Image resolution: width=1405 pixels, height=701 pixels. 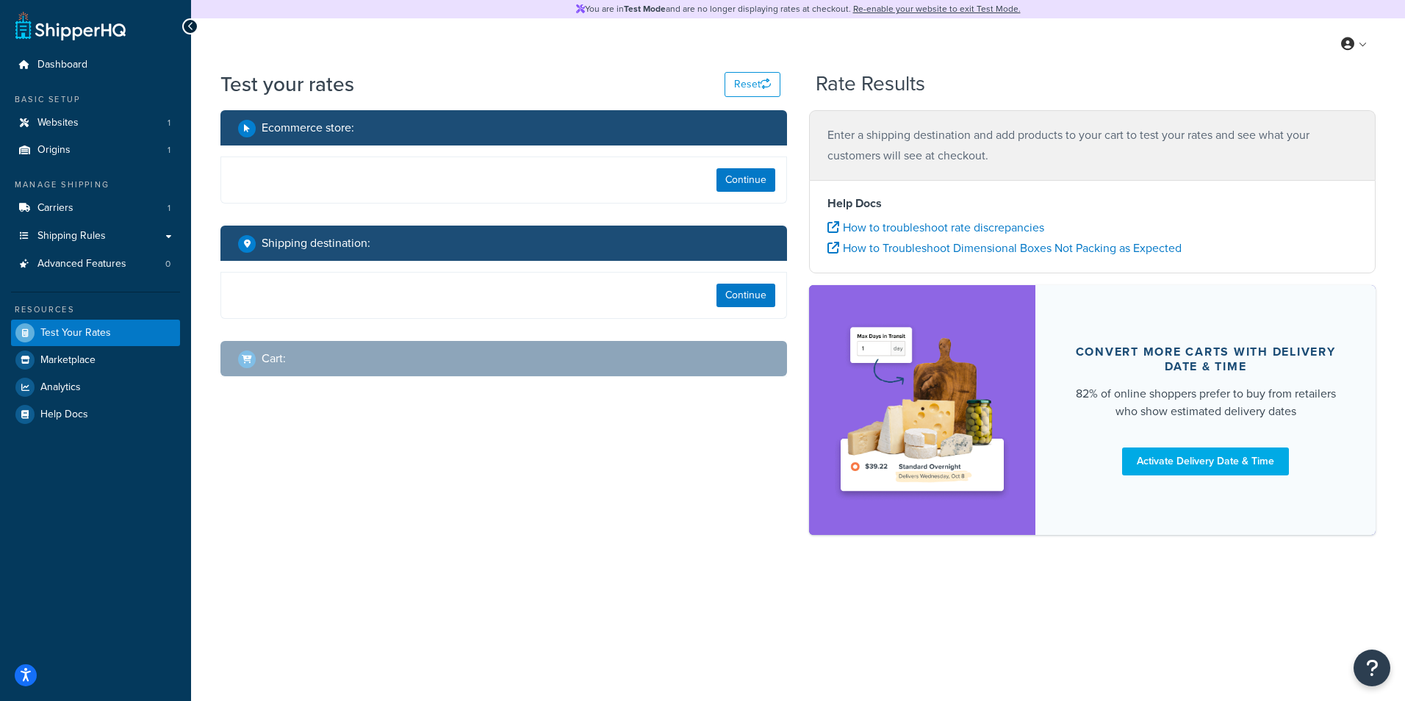 I want to click on a: Re-enable your website to exit Test Mode., so click(x=937, y=9).